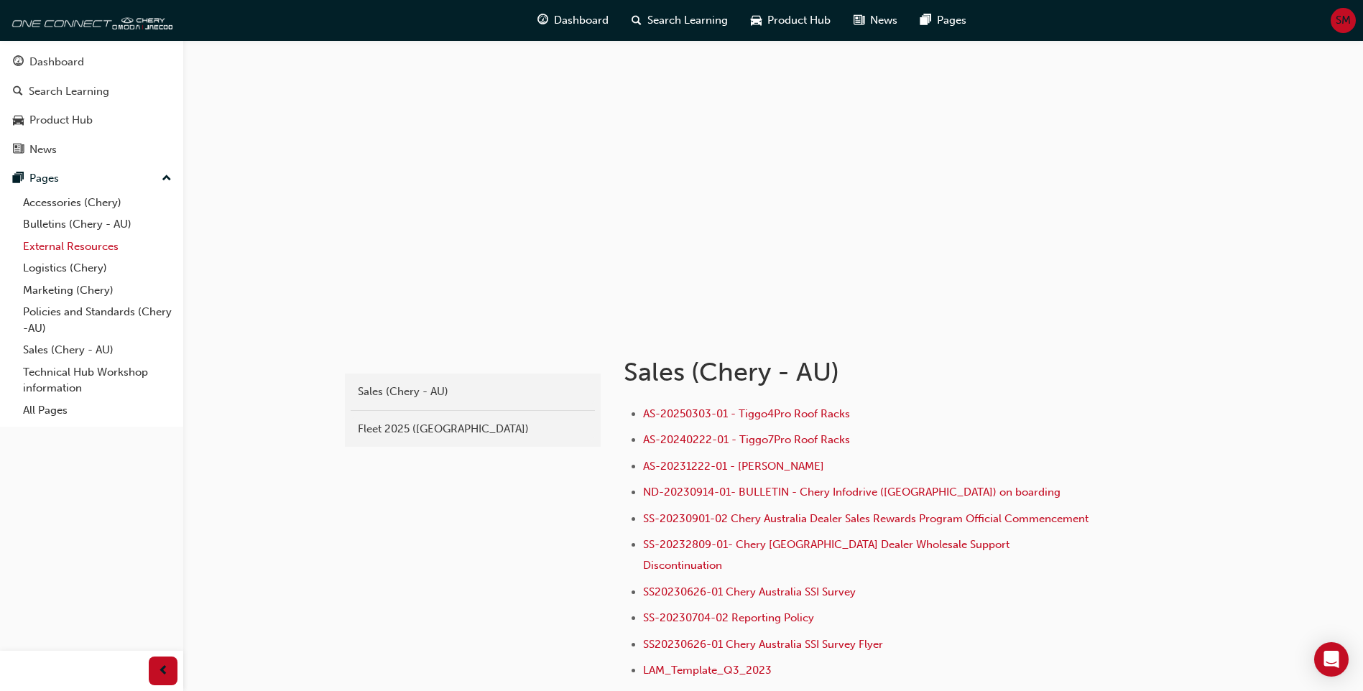 Image resolution: width=1363 pixels, height=691 pixels. I want to click on a: All Pages, so click(97, 410).